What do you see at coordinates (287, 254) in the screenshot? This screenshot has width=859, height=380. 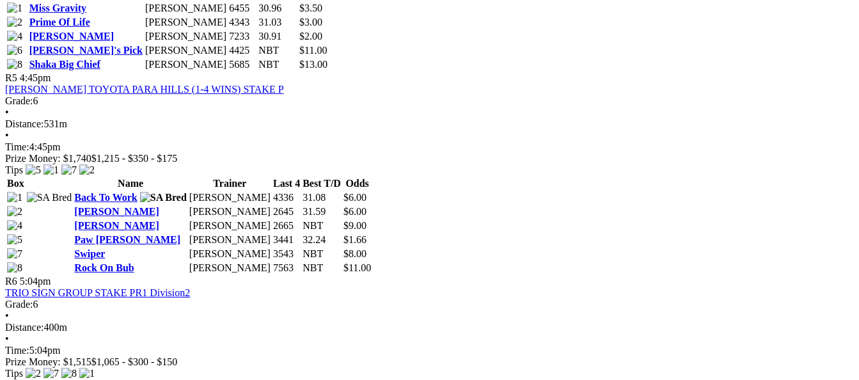 I see `td: 3543` at bounding box center [287, 254].